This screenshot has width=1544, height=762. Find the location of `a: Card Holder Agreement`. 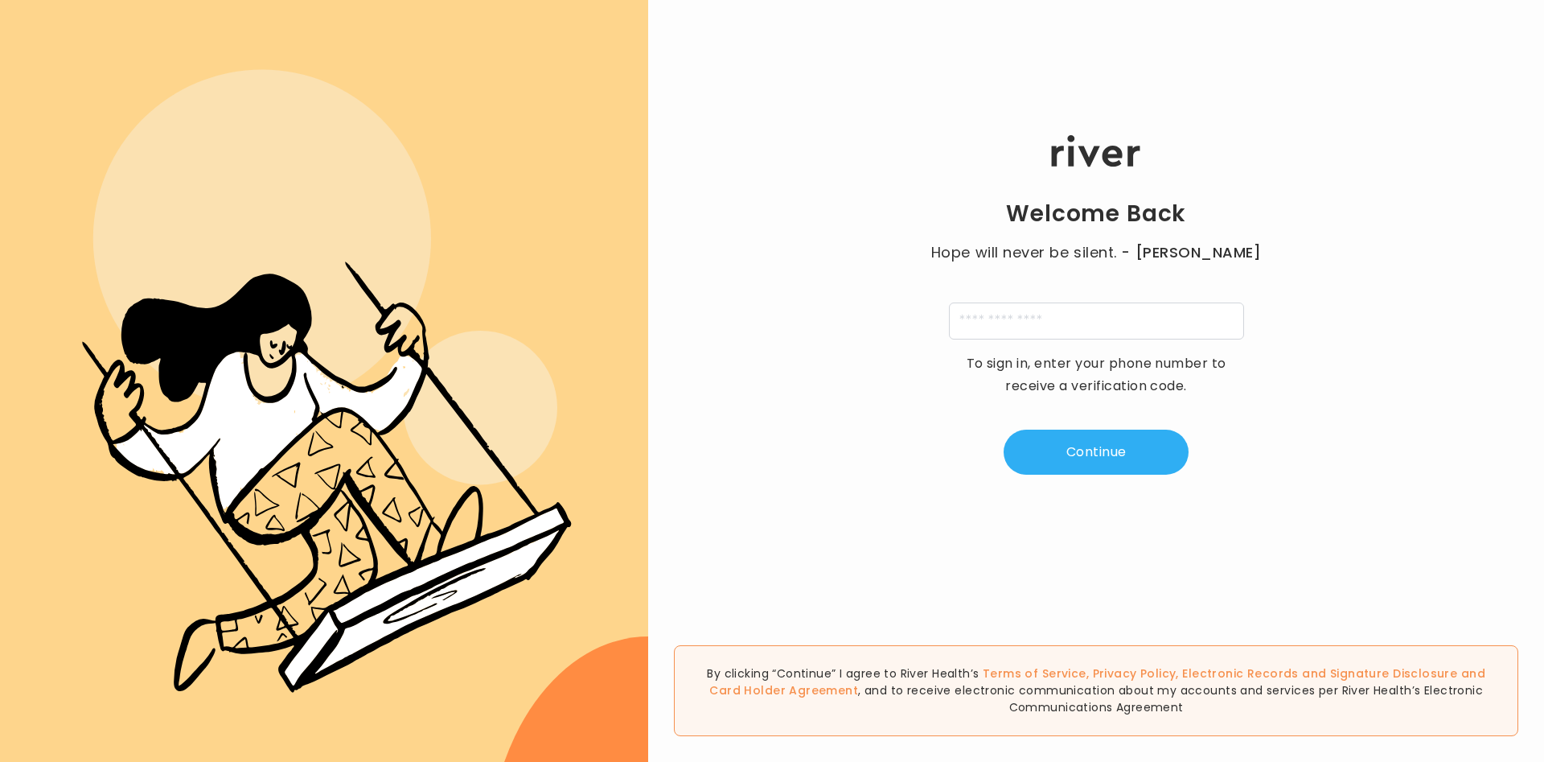

a: Card Holder Agreement is located at coordinates (783, 690).